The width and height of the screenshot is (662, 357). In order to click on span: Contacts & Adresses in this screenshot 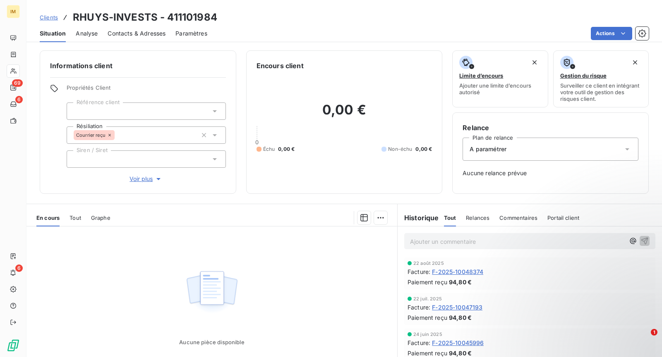, I will do `click(137, 34)`.